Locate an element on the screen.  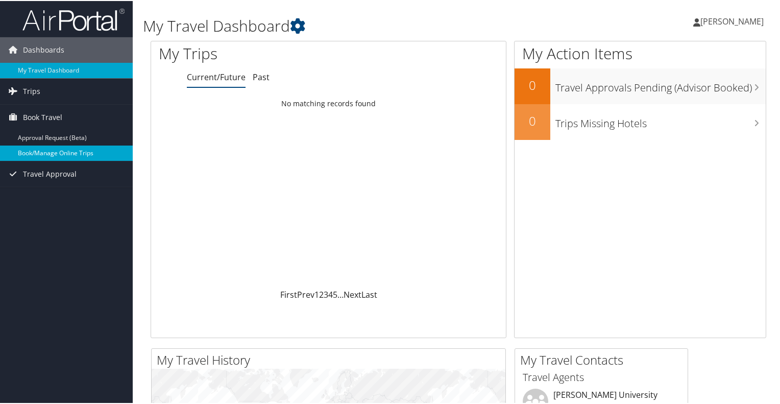
a: 4 is located at coordinates (330, 294).